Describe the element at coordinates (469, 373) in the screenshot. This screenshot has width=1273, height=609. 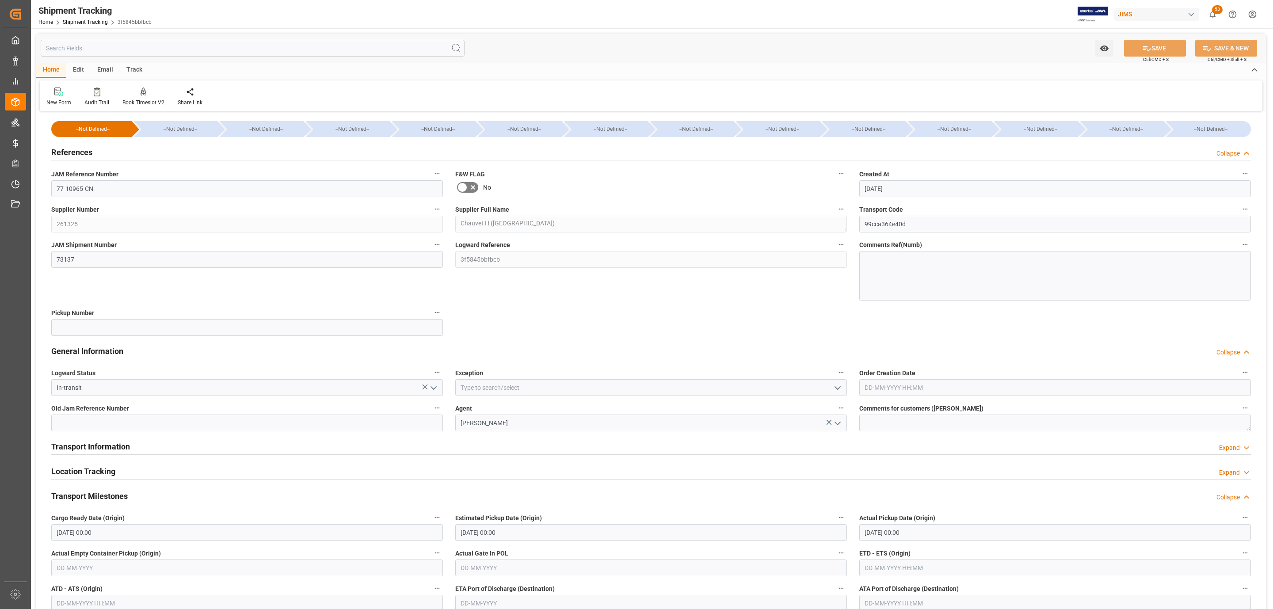
I see `span: Exception` at that location.